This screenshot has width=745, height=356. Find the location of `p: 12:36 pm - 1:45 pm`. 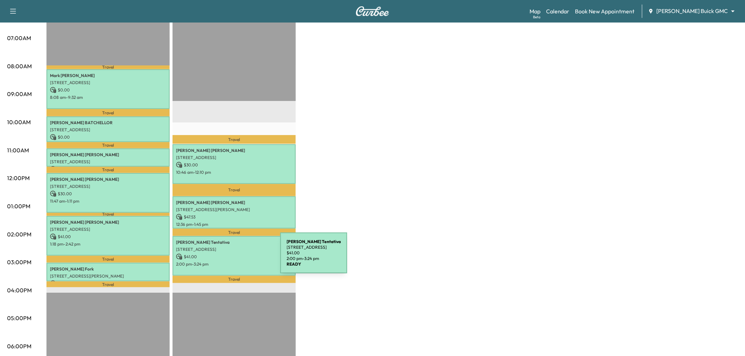

p: 12:36 pm - 1:45 pm is located at coordinates (234, 225).